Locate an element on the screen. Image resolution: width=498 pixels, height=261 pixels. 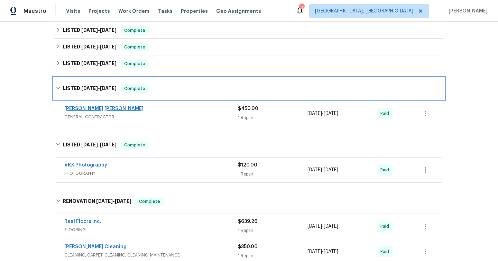
span: Tasks is located at coordinates (165, 11).